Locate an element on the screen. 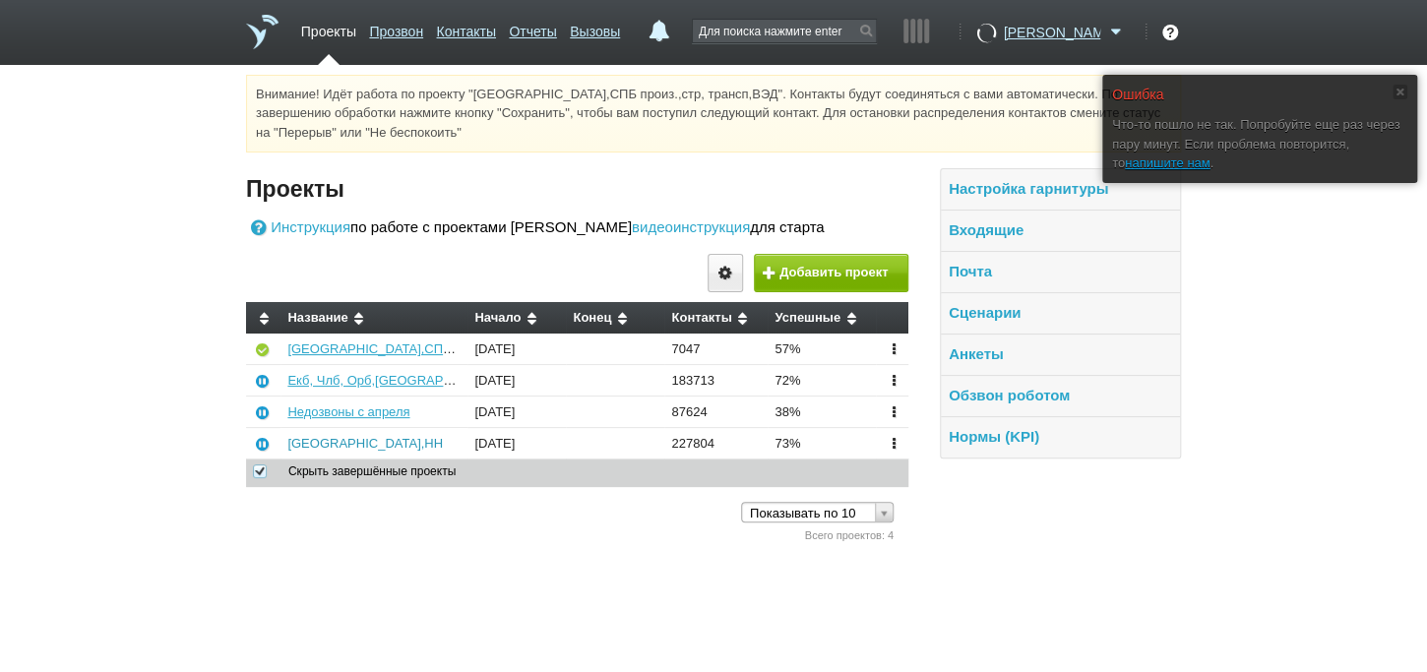  a: напишите нам is located at coordinates (1167, 162).